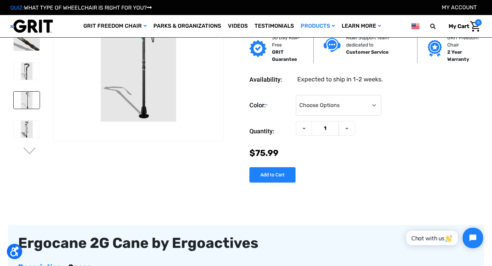 Image resolution: width=492 pixels, height=266 pixels. What do you see at coordinates (115, 26) in the screenshot?
I see `a: GRIT Freedom Chair` at bounding box center [115, 26].